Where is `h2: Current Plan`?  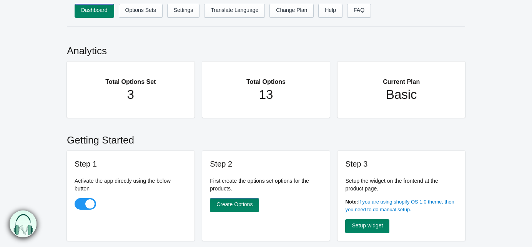 h2: Current Plan is located at coordinates (402, 78).